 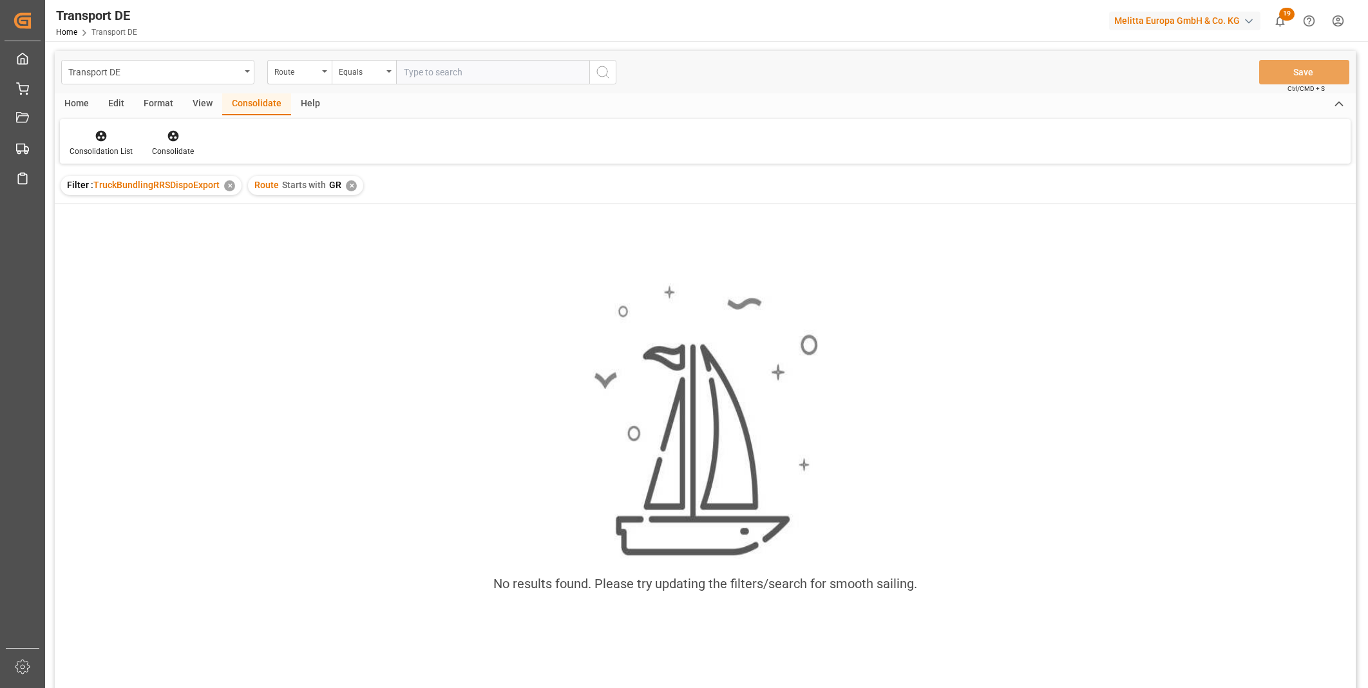 What do you see at coordinates (705, 420) in the screenshot?
I see `img: smooth_sailing.jpeg` at bounding box center [705, 420].